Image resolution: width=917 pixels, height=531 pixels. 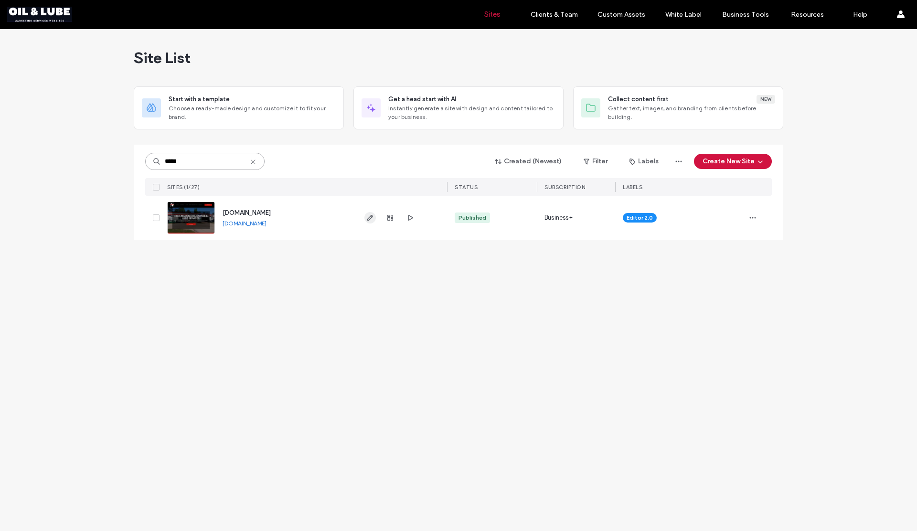 I want to click on label: Help, so click(x=860, y=14).